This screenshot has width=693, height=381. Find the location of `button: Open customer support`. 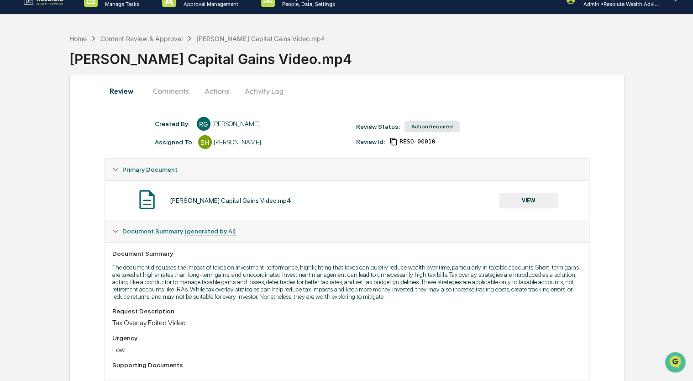

button: Open customer support is located at coordinates (11, 11).